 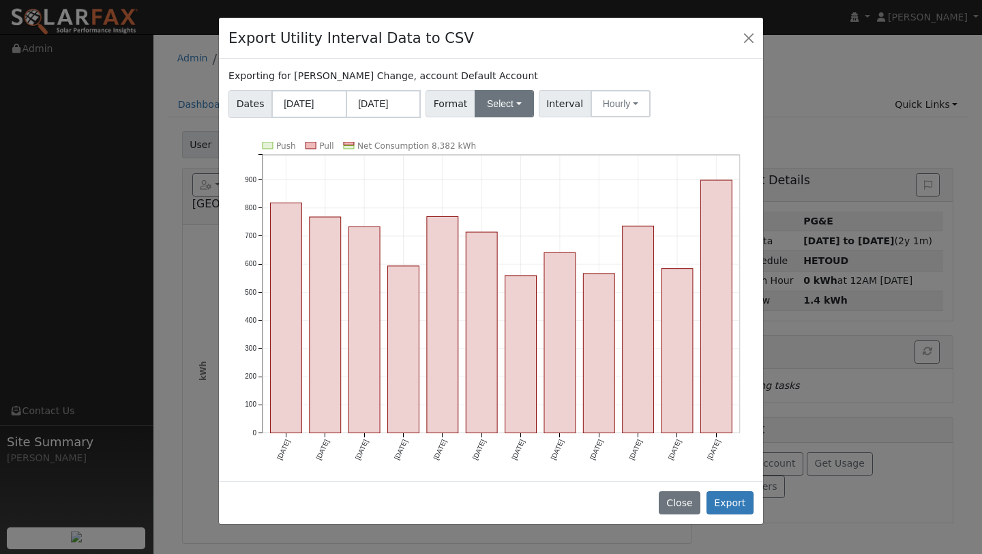 I want to click on h4: Export Utility Interval Data to CSV, so click(x=351, y=38).